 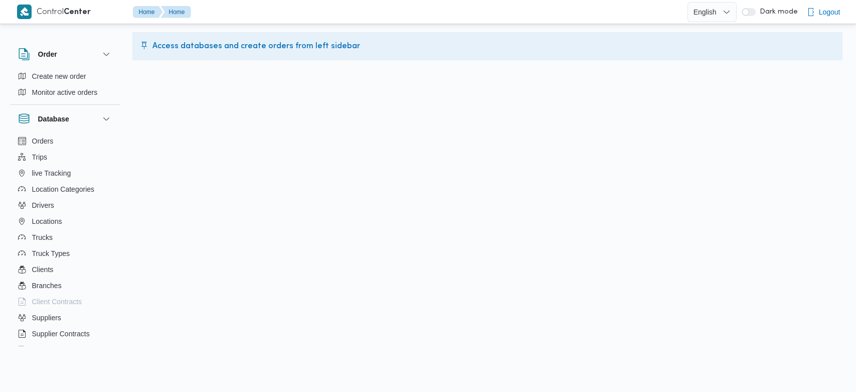 I want to click on span: Create new order, so click(x=59, y=76).